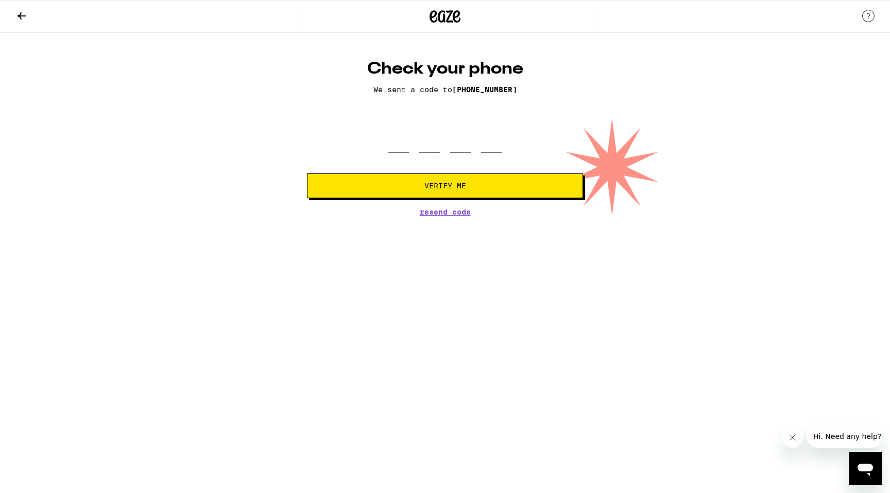 The image size is (890, 493). What do you see at coordinates (445, 212) in the screenshot?
I see `span: Resend Code` at bounding box center [445, 212].